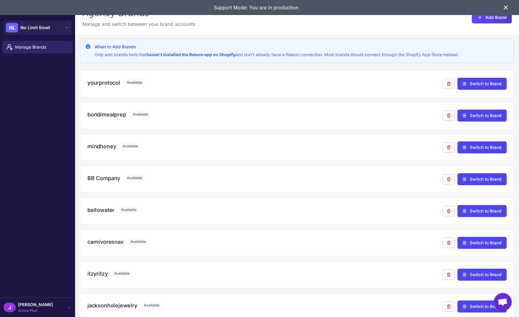 The width and height of the screenshot is (519, 317). What do you see at coordinates (492, 17) in the screenshot?
I see `button: Add Brand` at bounding box center [492, 17].